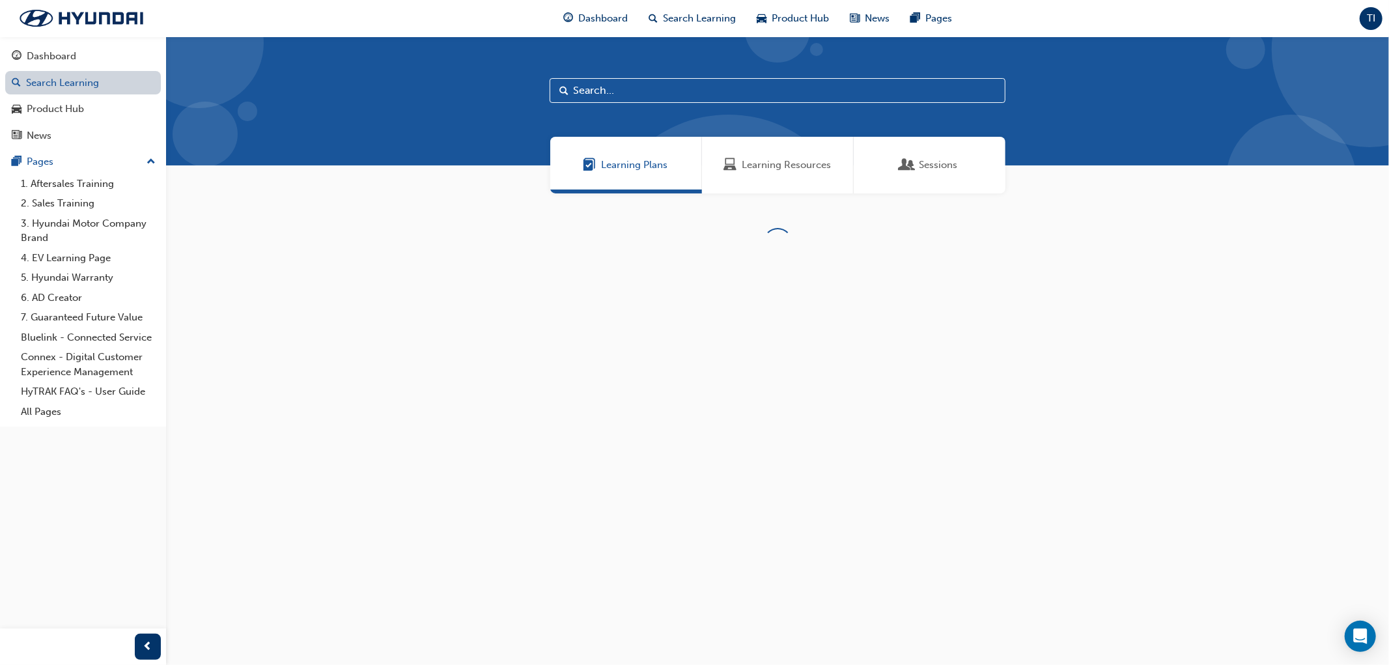  What do you see at coordinates (88, 411) in the screenshot?
I see `a: All Pages` at bounding box center [88, 411].